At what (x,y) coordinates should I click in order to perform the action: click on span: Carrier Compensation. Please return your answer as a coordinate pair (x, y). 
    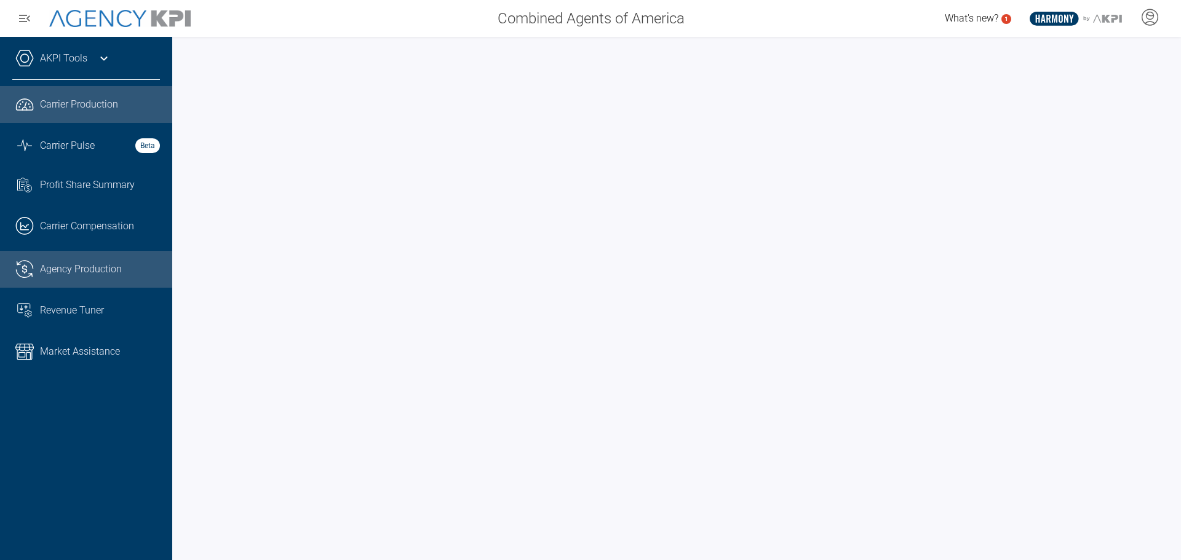
    Looking at the image, I should click on (87, 226).